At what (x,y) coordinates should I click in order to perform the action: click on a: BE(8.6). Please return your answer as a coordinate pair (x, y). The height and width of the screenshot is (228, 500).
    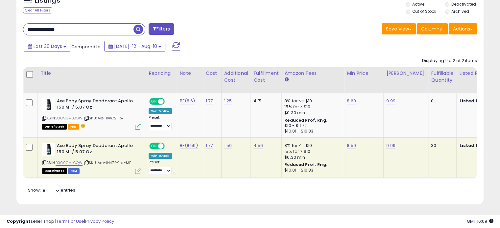
    Looking at the image, I should click on (187, 101).